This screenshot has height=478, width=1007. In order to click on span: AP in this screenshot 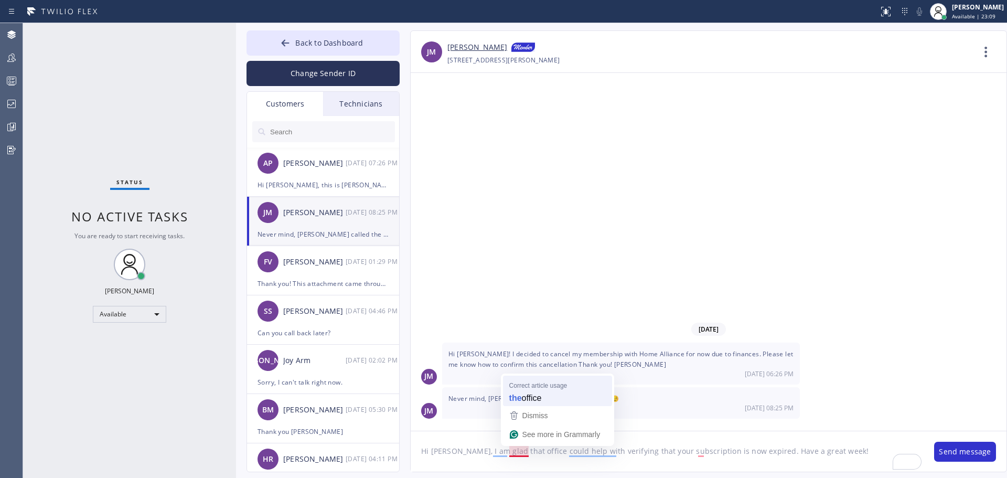, I will do `click(268, 163)`.